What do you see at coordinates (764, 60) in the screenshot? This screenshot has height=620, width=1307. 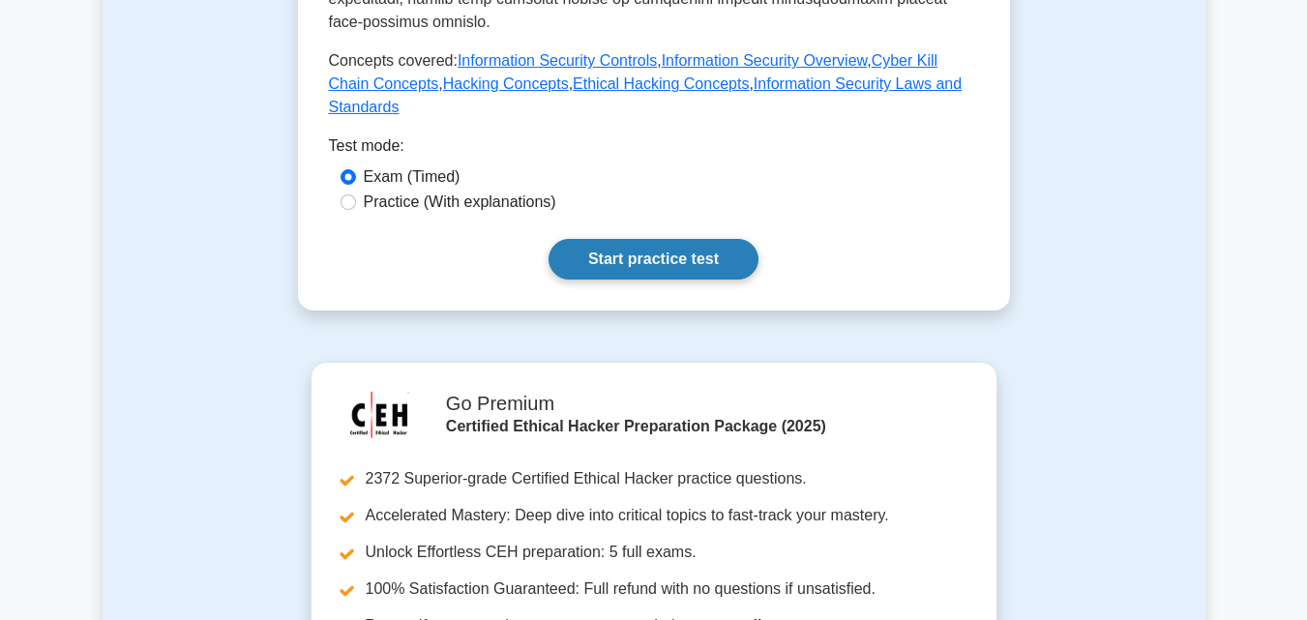 I see `a: Information Security Overview` at bounding box center [764, 60].